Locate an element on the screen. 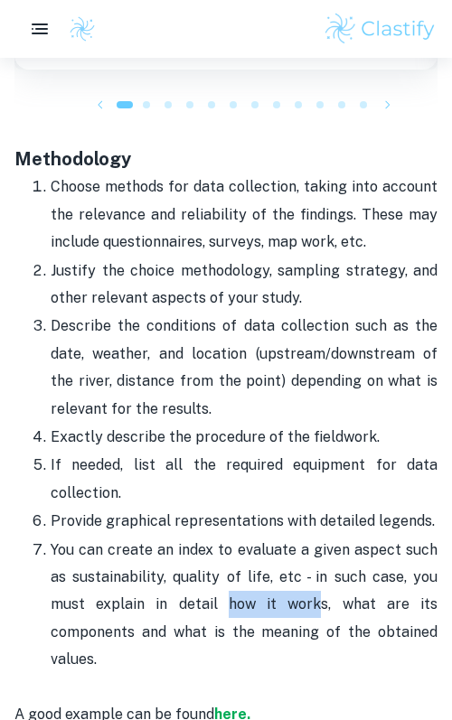 Image resolution: width=452 pixels, height=720 pixels. p: If needed, list all the required equipment for data collection. is located at coordinates (244, 479).